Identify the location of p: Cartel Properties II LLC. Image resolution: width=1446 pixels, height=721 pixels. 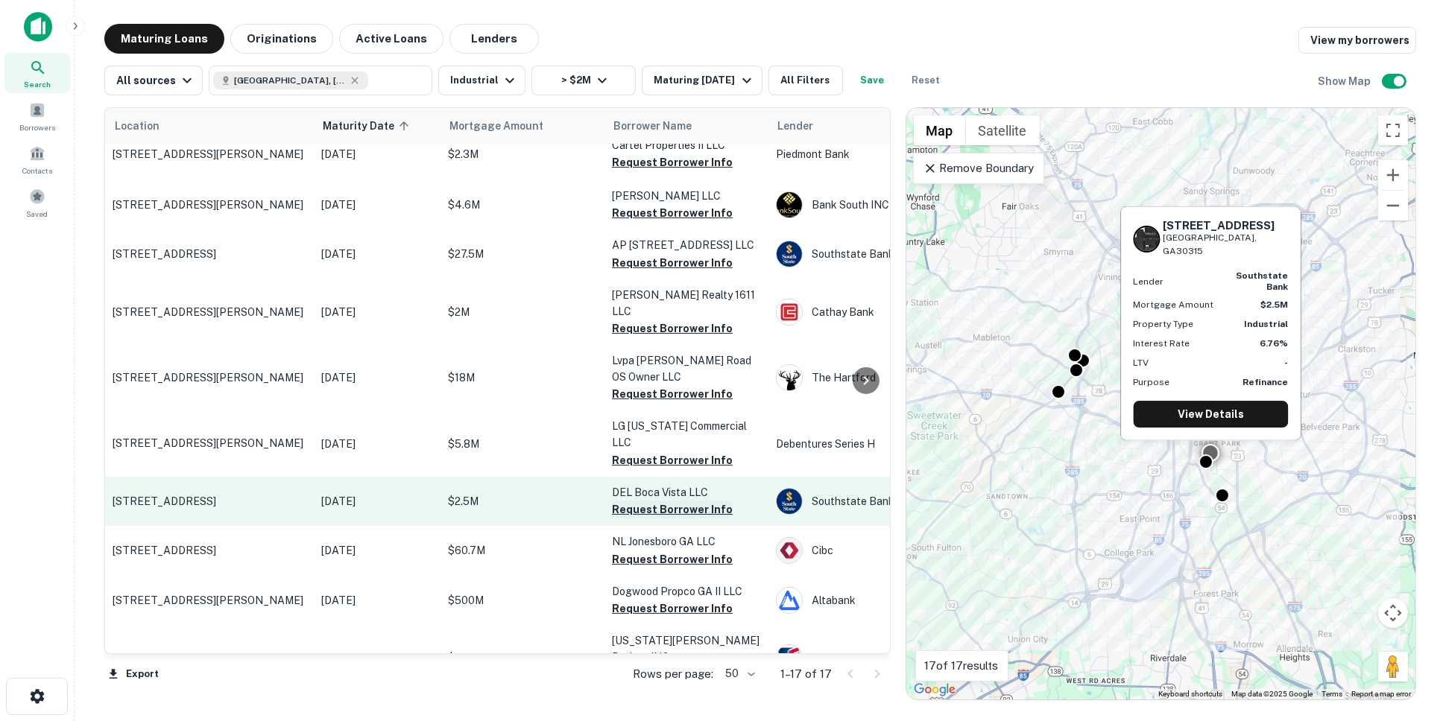
(686, 145).